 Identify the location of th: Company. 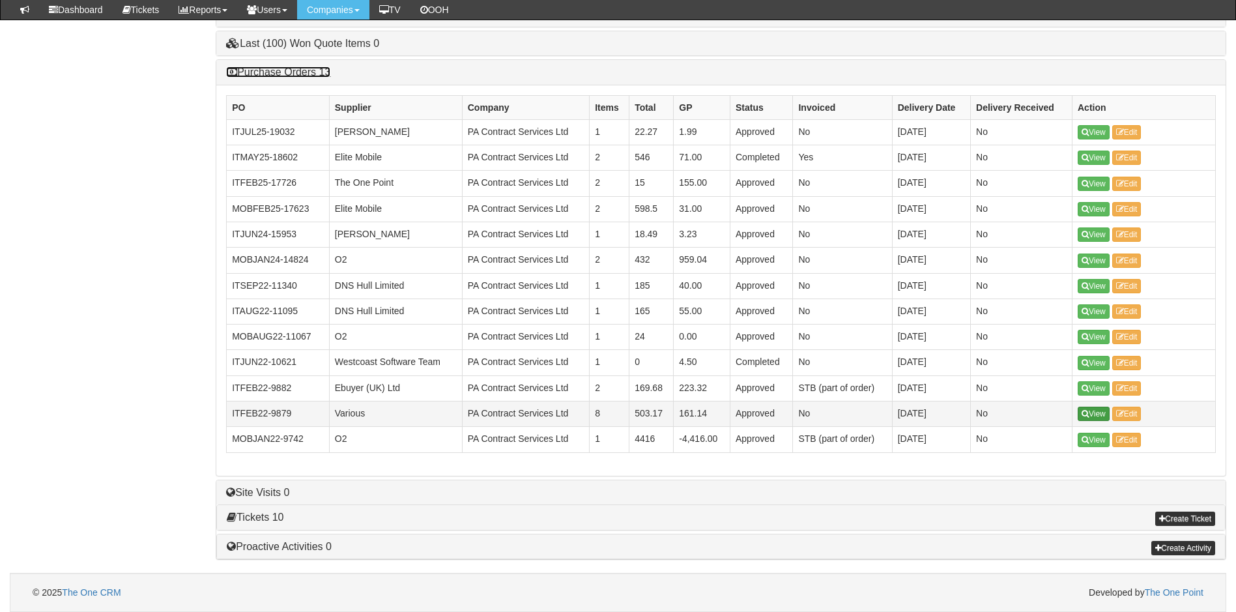
(525, 107).